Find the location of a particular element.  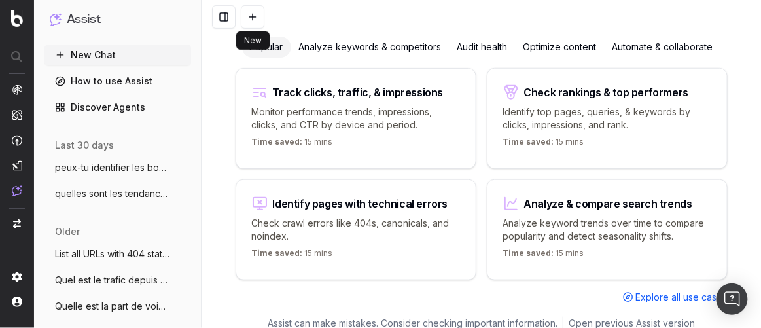

button: Quelle est la part de voix sur Chatgpt d is located at coordinates (118, 306).